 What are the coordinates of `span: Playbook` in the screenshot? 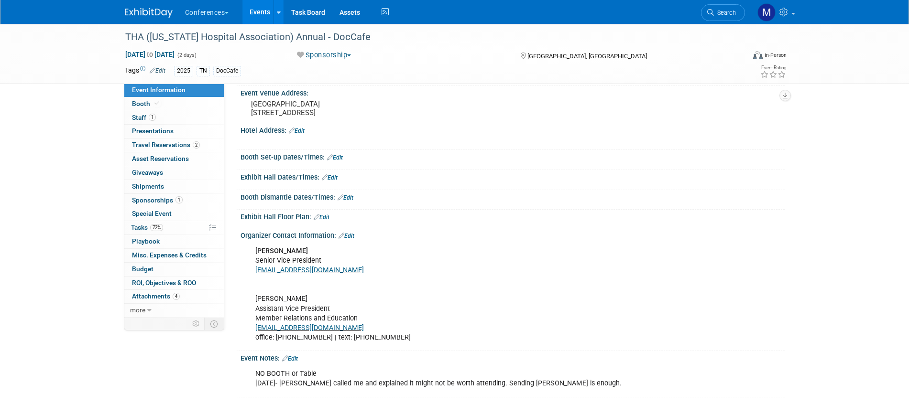 It's located at (146, 241).